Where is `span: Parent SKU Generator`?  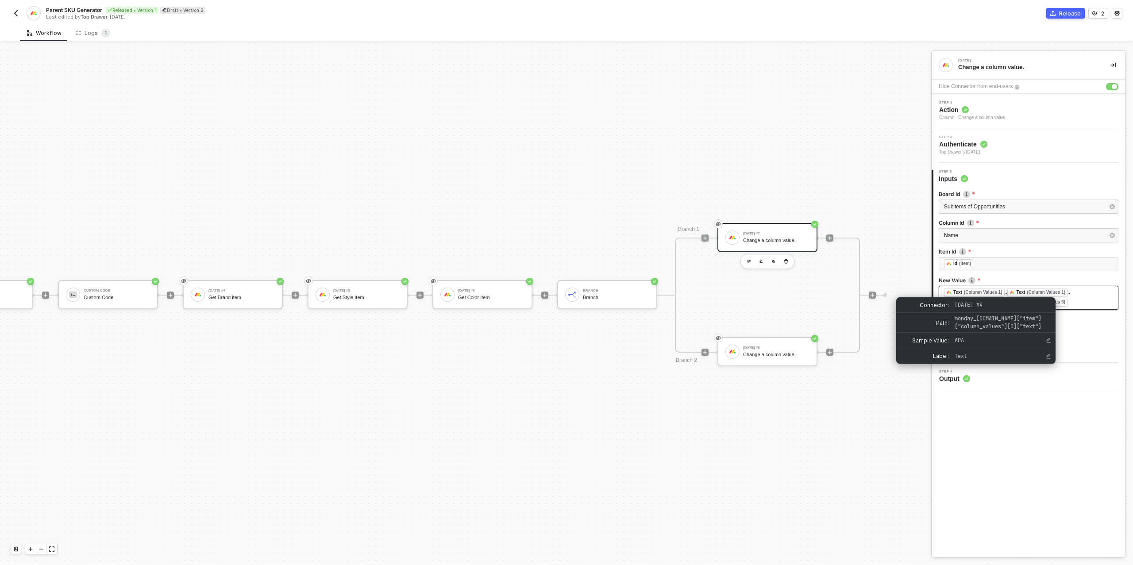
span: Parent SKU Generator is located at coordinates (74, 10).